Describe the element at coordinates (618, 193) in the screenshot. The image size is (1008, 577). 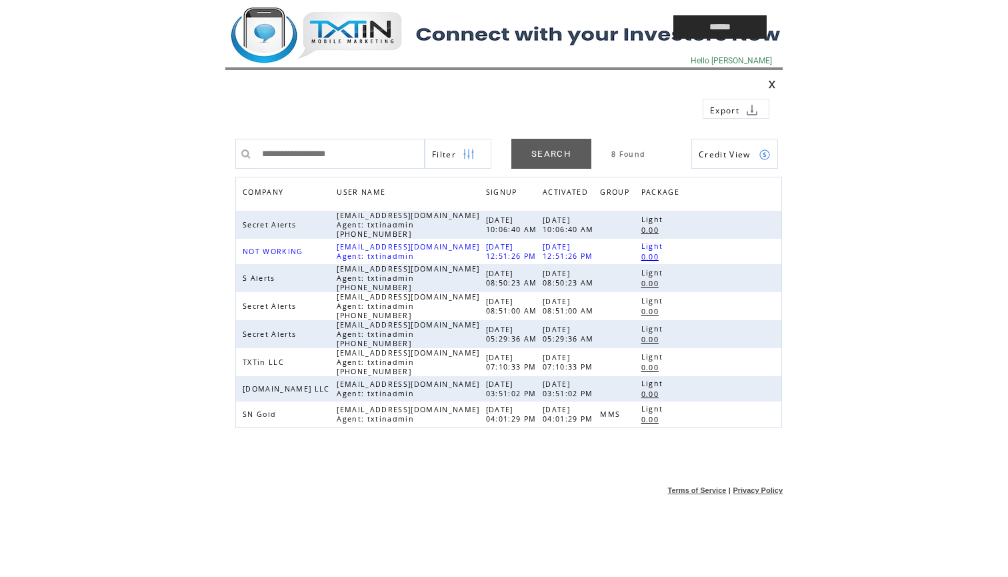
I see `a: GROUP` at that location.